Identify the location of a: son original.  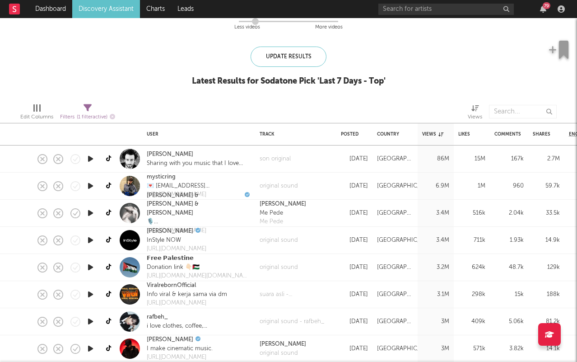
(275, 159).